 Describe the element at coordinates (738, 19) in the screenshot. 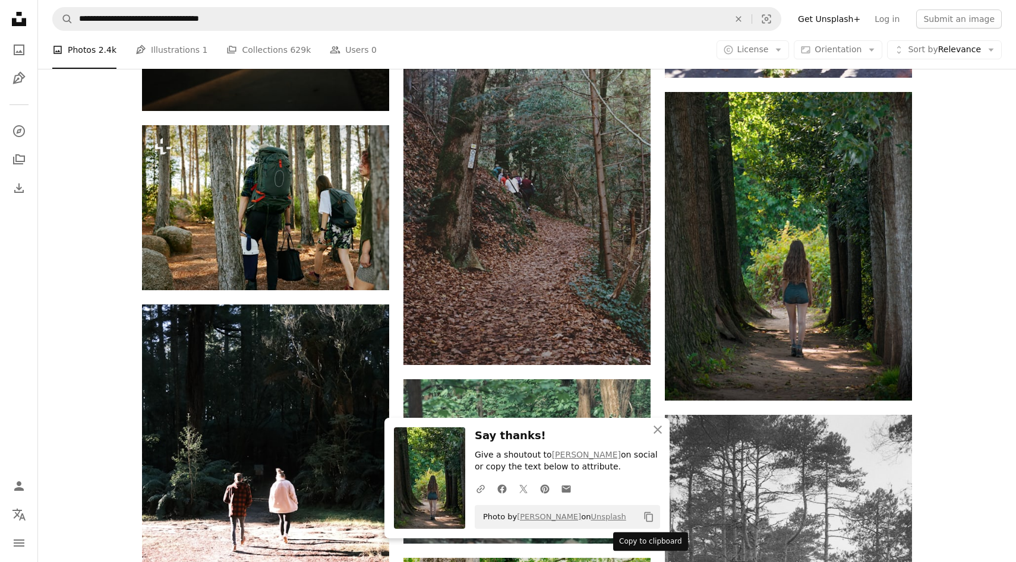

I see `button: Clear` at that location.